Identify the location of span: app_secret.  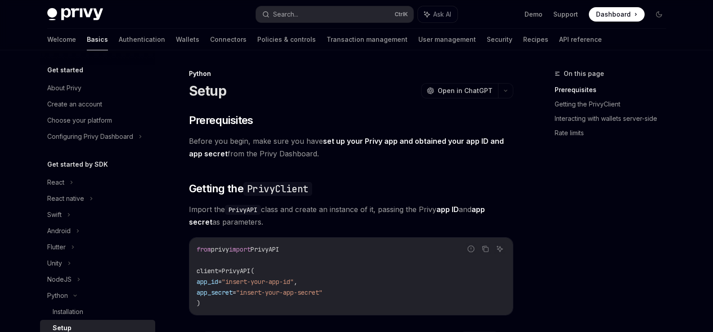
(215, 293).